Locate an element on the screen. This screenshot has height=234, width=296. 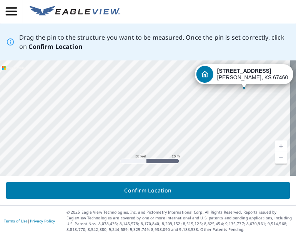
p: © 2025 Eagle View Technologies, Inc. and Pictometry International Corp. All Rights Reserved. Repo... is located at coordinates (179, 221).